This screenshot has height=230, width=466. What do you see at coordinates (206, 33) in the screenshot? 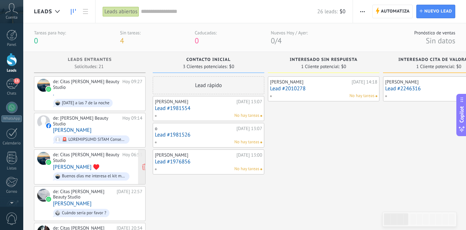
I see `div: Caducadas:` at bounding box center [206, 33].